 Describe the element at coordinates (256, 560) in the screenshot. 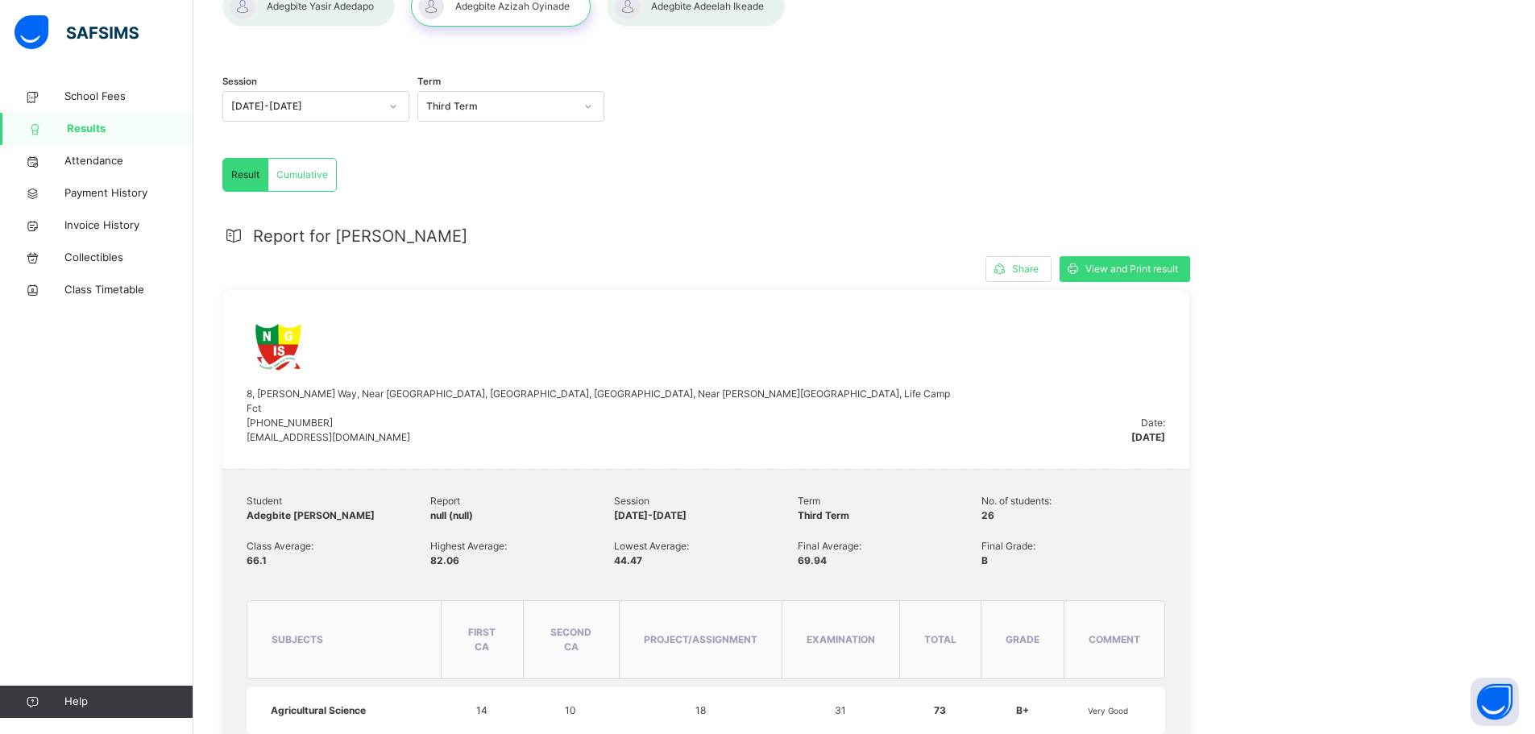

I see `span: 66.1` at that location.